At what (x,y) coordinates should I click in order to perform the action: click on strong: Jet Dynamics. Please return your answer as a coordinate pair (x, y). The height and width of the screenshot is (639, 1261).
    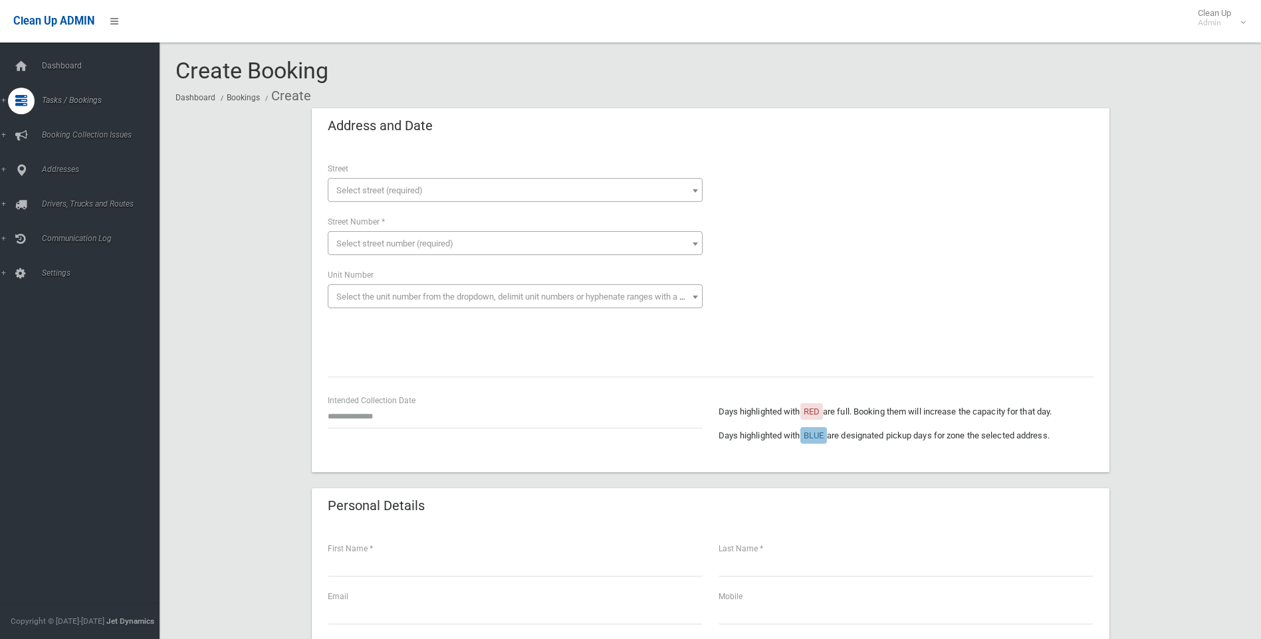
    Looking at the image, I should click on (130, 621).